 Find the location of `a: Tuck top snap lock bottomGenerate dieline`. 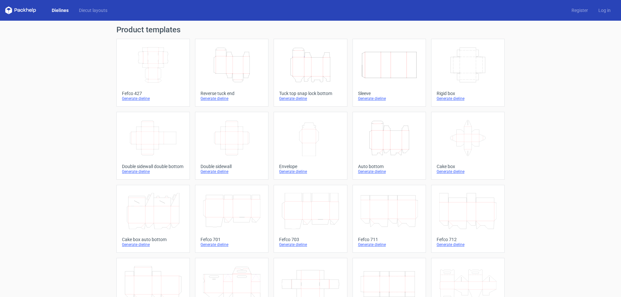

a: Tuck top snap lock bottomGenerate dieline is located at coordinates (310, 73).